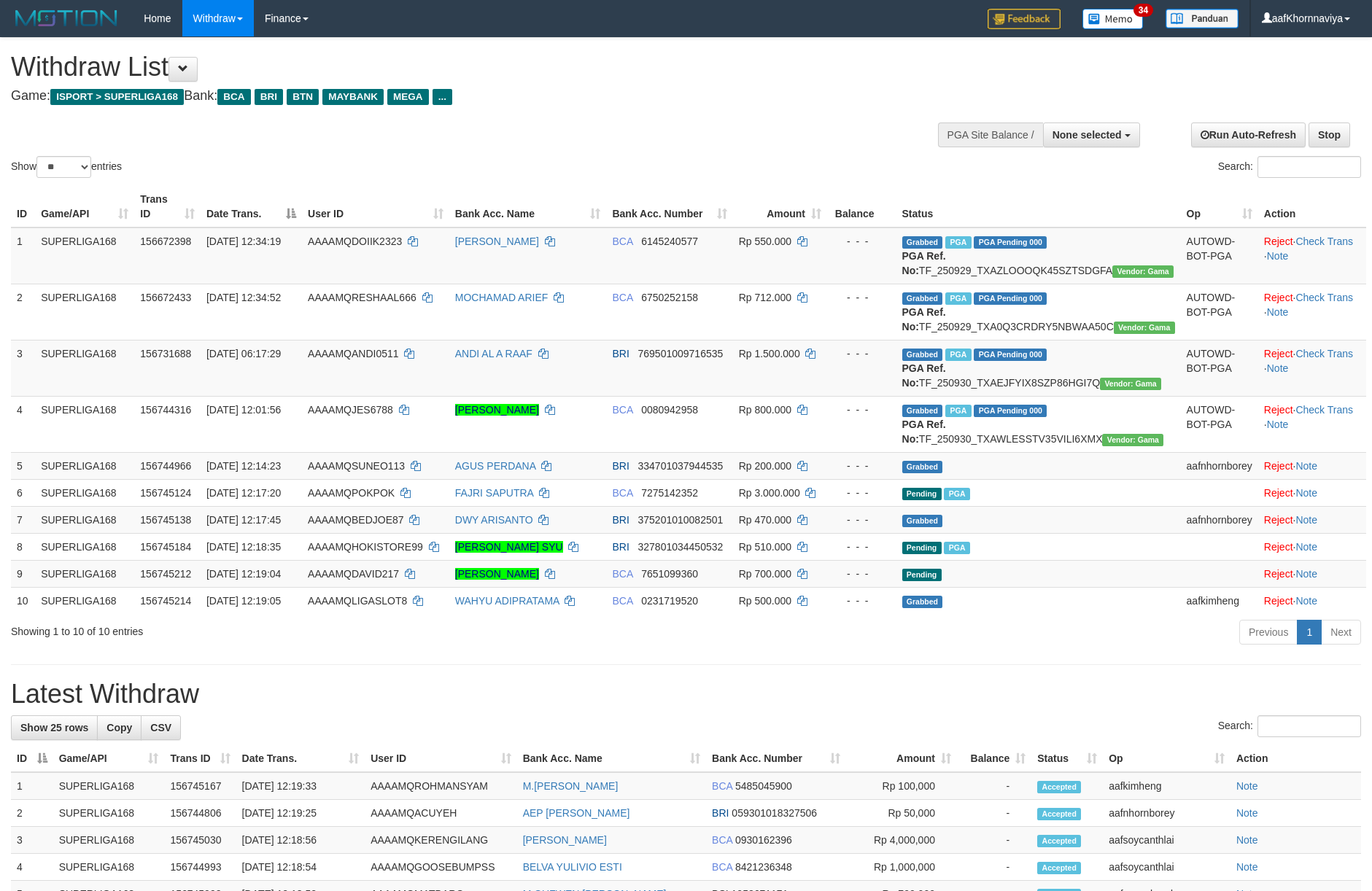 The height and width of the screenshot is (891, 1372). What do you see at coordinates (669, 206) in the screenshot?
I see `th: Bank Acc. Number: activate to sort column ascending` at bounding box center [669, 206].